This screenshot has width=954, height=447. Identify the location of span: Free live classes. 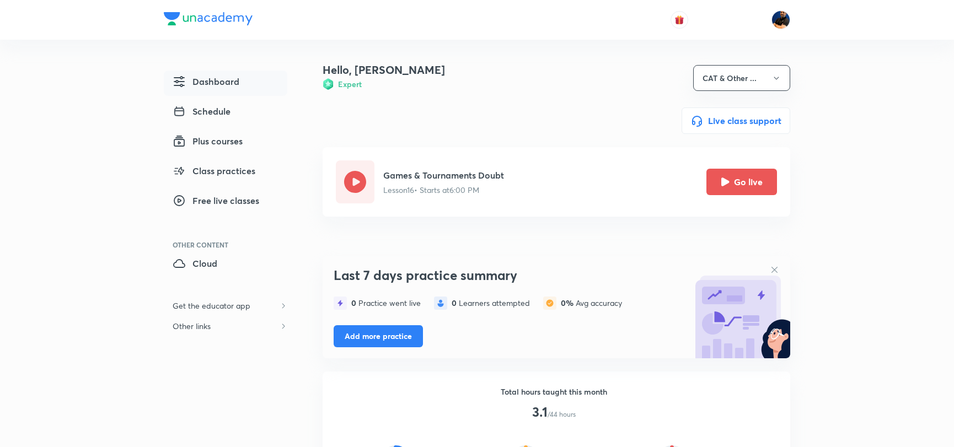
(216, 201).